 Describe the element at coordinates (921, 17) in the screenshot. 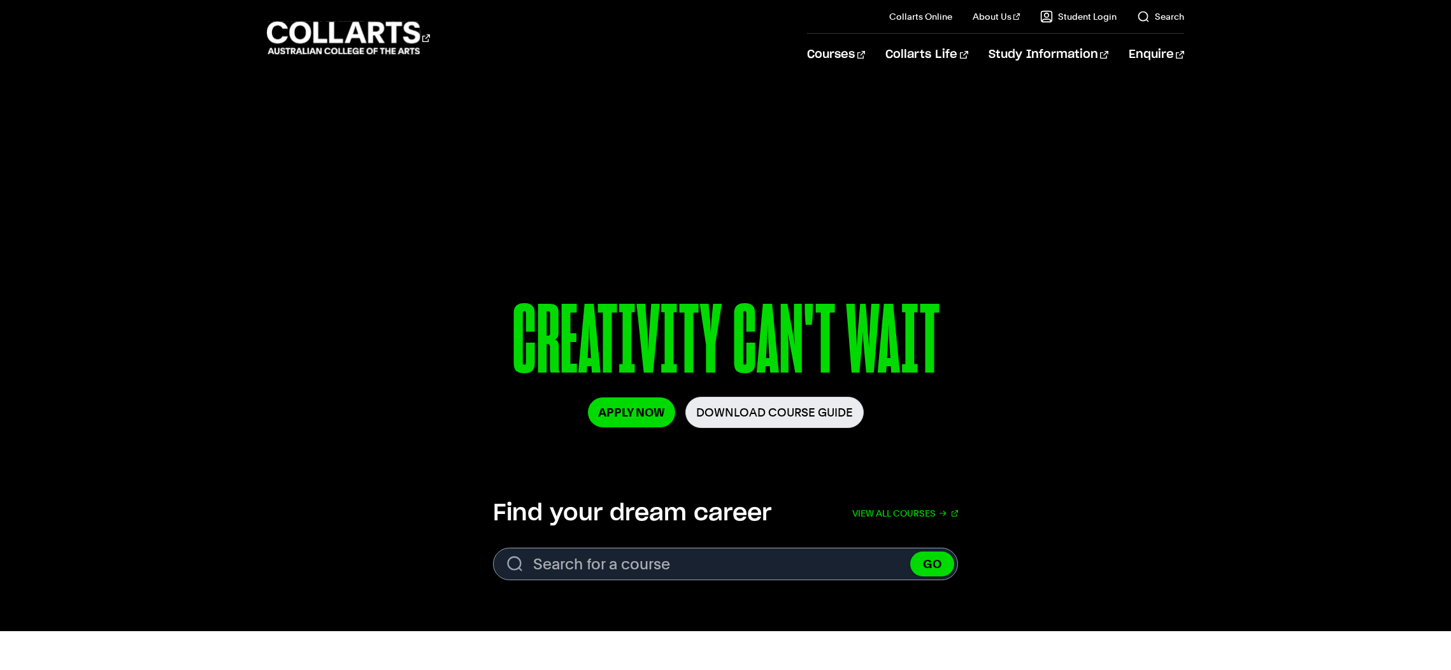

I see `a: Collarts Online` at that location.